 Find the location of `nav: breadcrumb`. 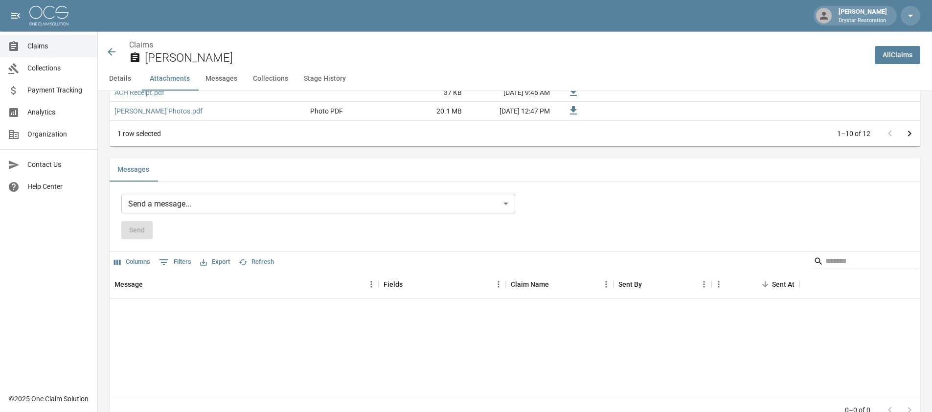

nav: breadcrumb is located at coordinates (498, 45).